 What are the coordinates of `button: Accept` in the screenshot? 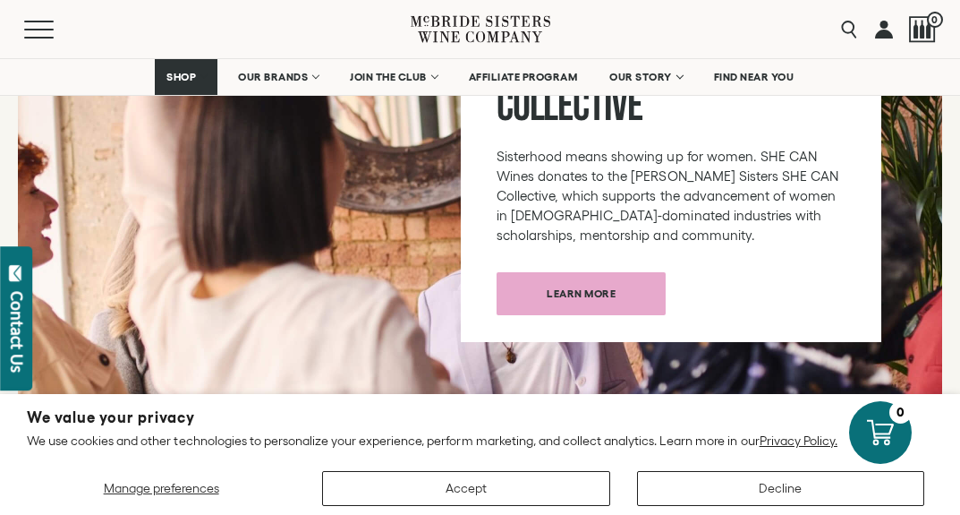 It's located at (465, 488).